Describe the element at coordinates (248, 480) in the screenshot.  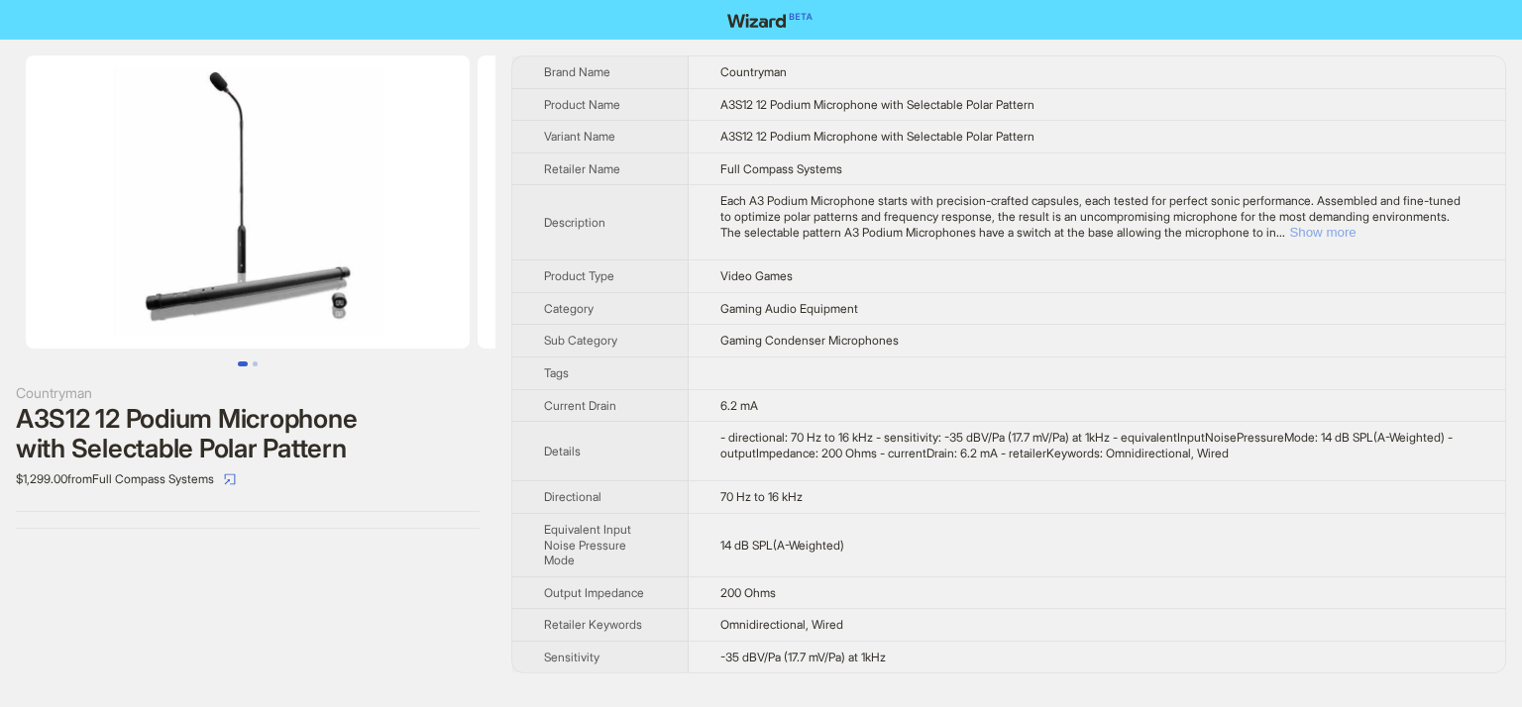
I see `div: $1,299.00 from Full Compass Systems` at that location.